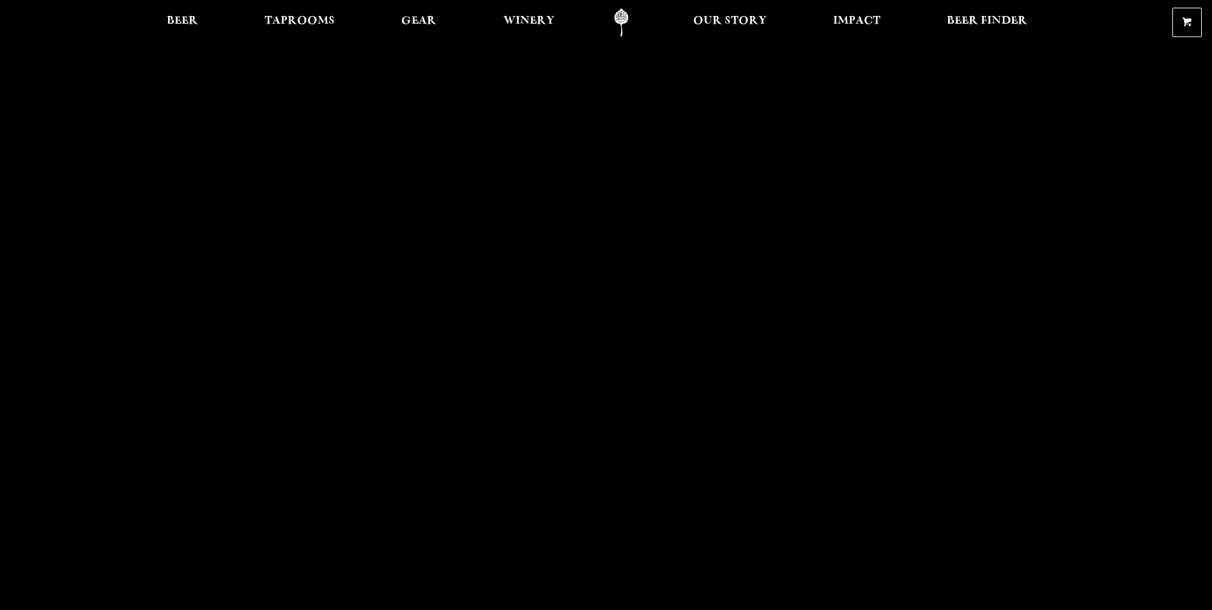  I want to click on span: Beer, so click(182, 21).